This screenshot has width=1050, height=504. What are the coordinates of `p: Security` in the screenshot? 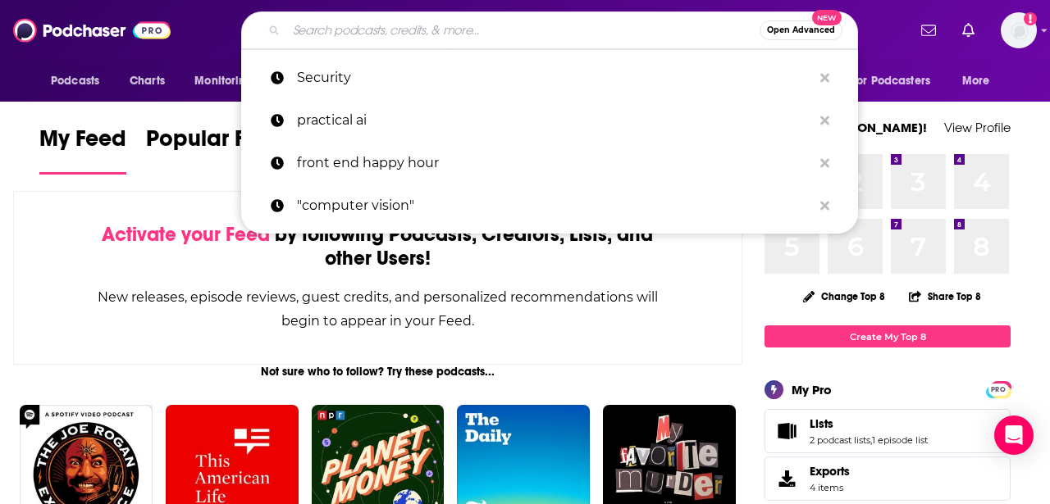 It's located at (554, 78).